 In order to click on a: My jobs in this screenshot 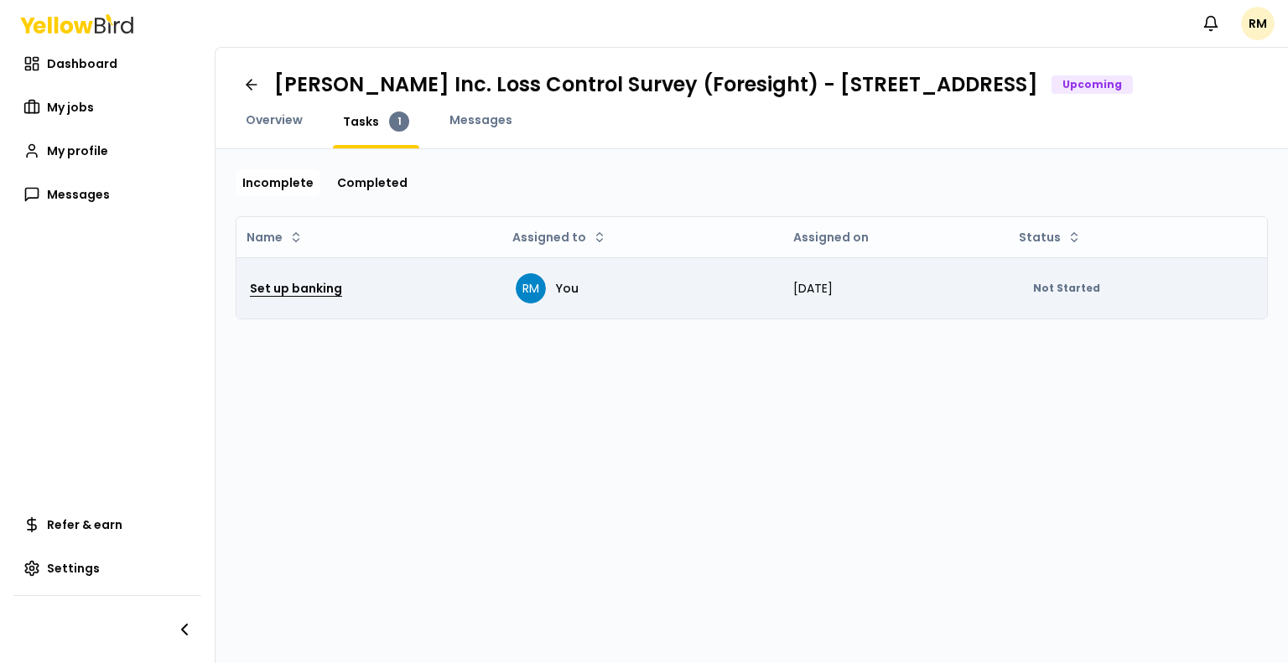, I will do `click(107, 107)`.